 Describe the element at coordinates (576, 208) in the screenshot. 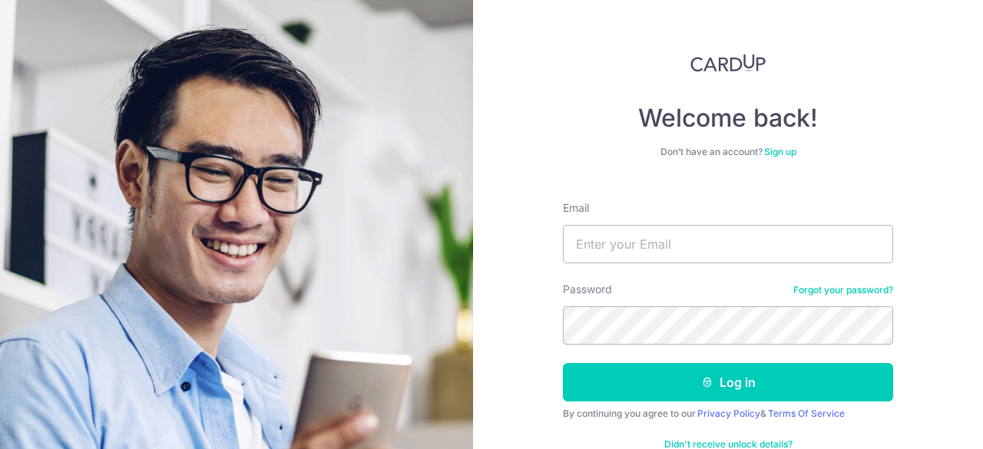

I see `label: Email` at that location.